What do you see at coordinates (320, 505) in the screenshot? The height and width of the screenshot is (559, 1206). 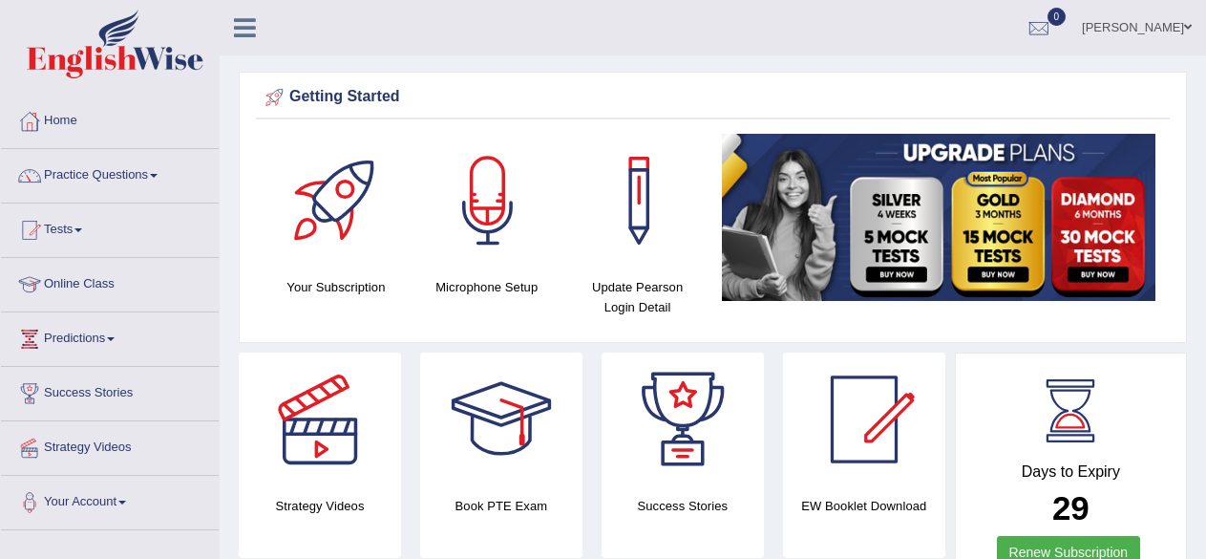 I see `h4: Strategy Videos` at bounding box center [320, 505].